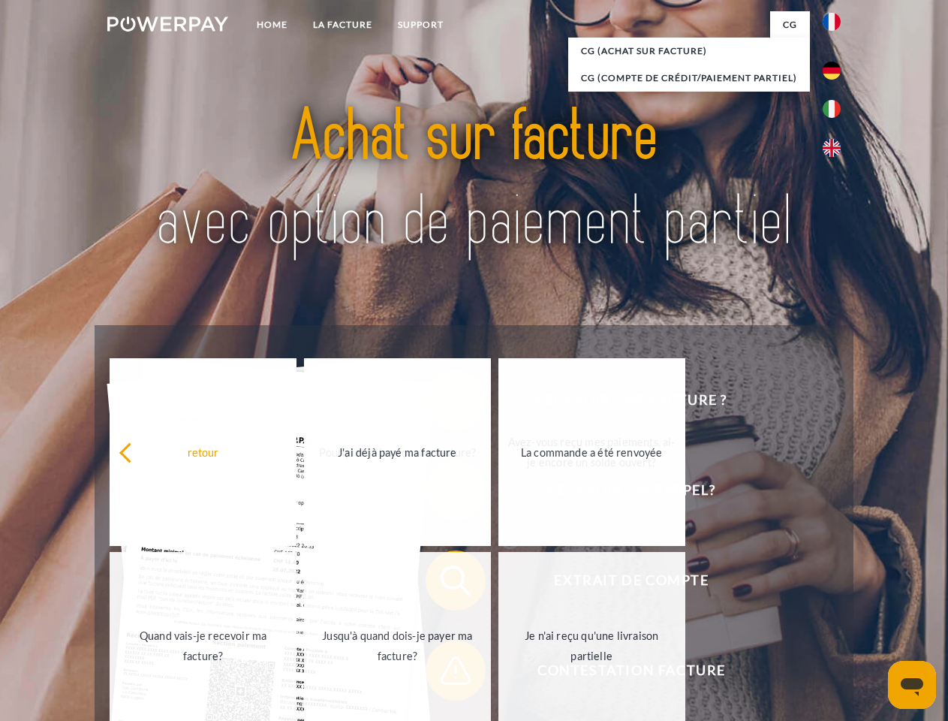 This screenshot has height=721, width=948. Describe the element at coordinates (272, 25) in the screenshot. I see `a: Home` at that location.